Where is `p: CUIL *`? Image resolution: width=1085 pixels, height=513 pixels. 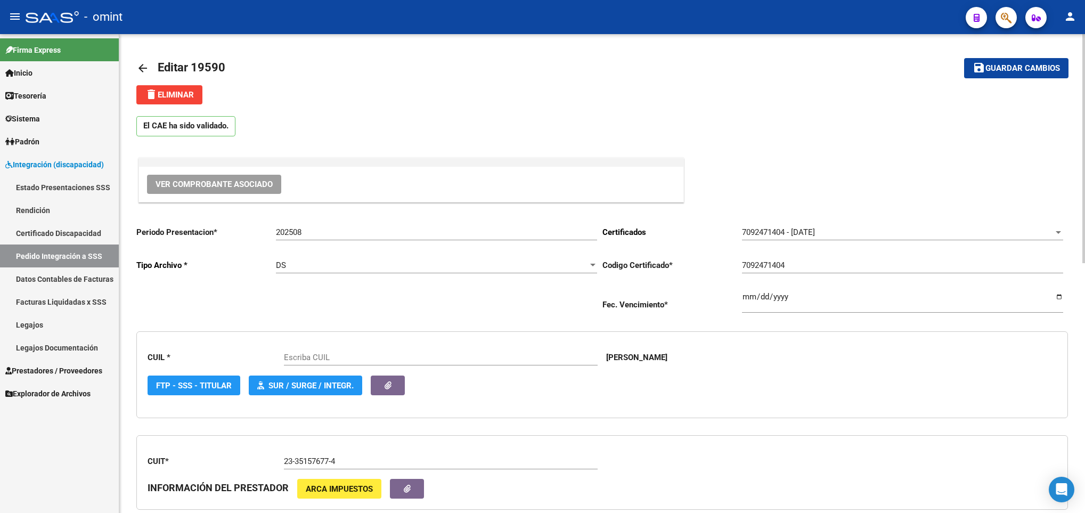
p: CUIL * is located at coordinates (216, 358).